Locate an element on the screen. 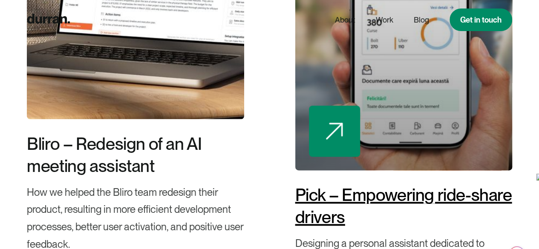 This screenshot has height=249, width=539. div: Bliro – Redesign of an AI meeting assistant is located at coordinates (135, 155).